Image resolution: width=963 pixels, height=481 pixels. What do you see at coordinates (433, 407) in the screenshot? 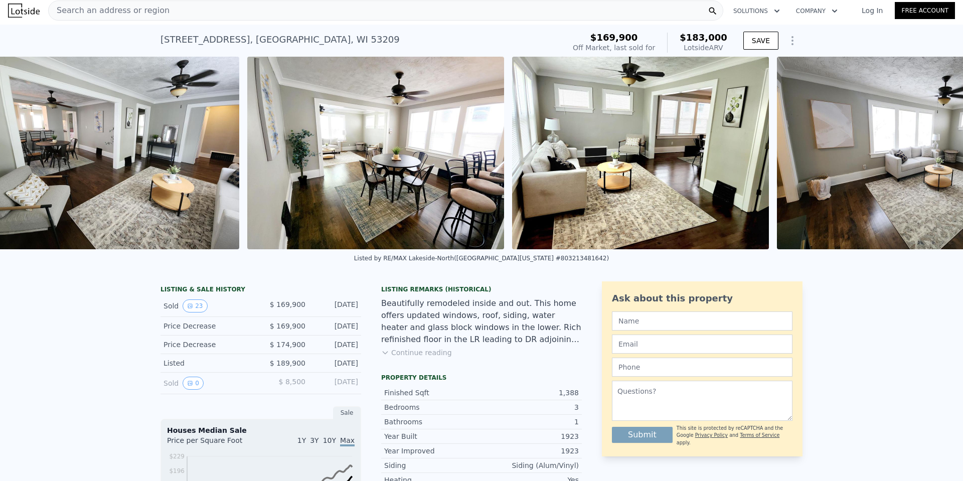
I see `div: Bedrooms` at bounding box center [433, 407].